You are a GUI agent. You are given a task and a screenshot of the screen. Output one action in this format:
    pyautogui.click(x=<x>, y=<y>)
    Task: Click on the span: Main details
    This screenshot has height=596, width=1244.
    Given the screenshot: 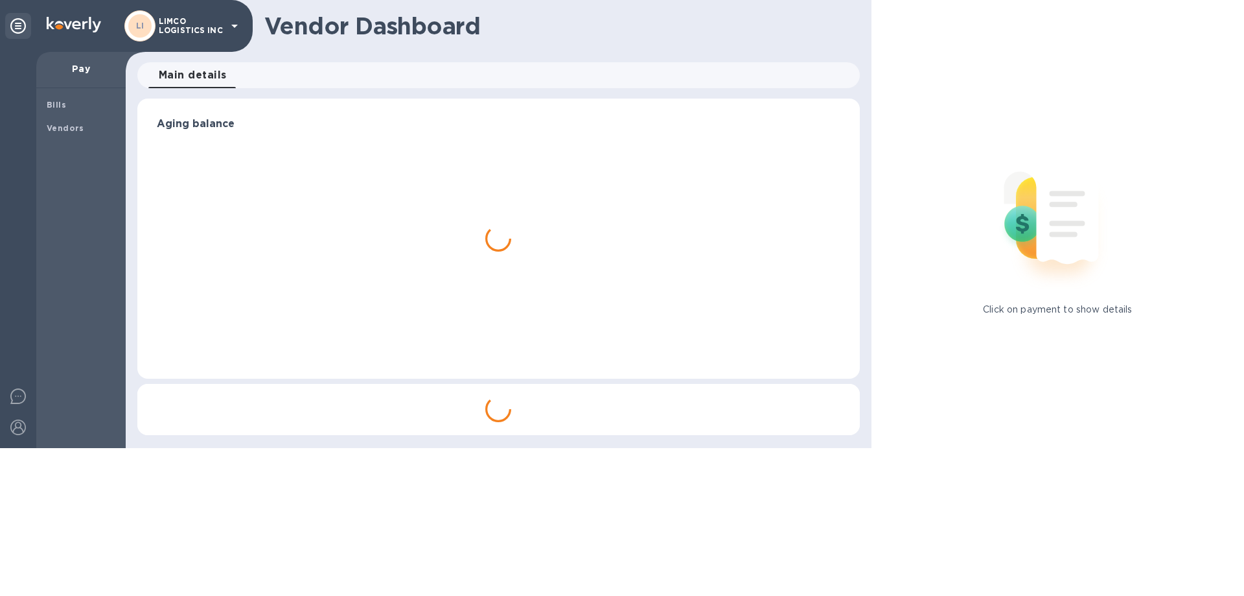 What is the action you would take?
    pyautogui.click(x=192, y=75)
    